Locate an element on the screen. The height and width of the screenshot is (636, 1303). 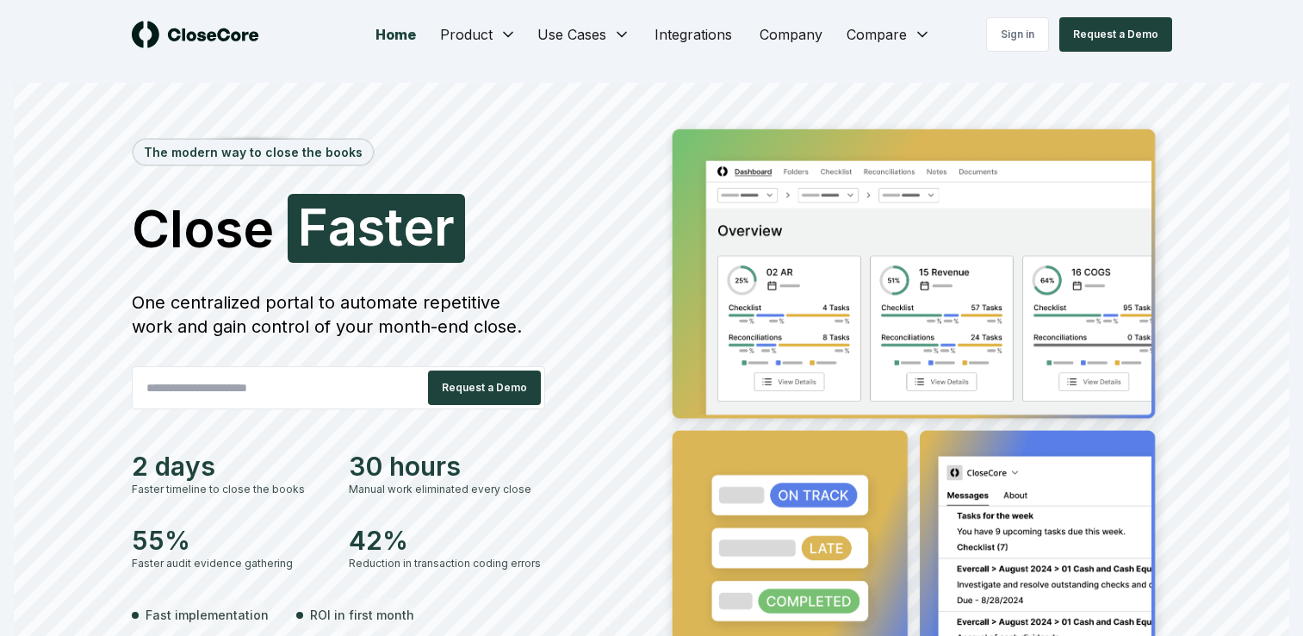
span: Fast implementation is located at coordinates (207, 614).